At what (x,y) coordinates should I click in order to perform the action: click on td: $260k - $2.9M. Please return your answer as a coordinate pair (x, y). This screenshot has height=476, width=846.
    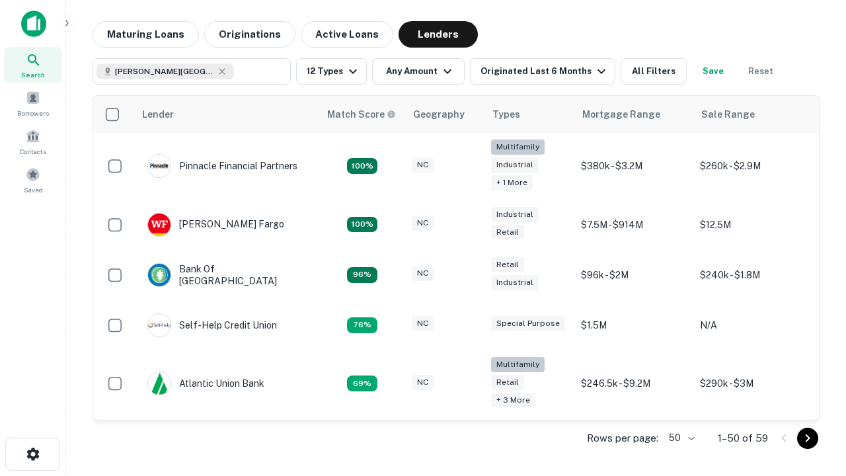
    Looking at the image, I should click on (753, 166).